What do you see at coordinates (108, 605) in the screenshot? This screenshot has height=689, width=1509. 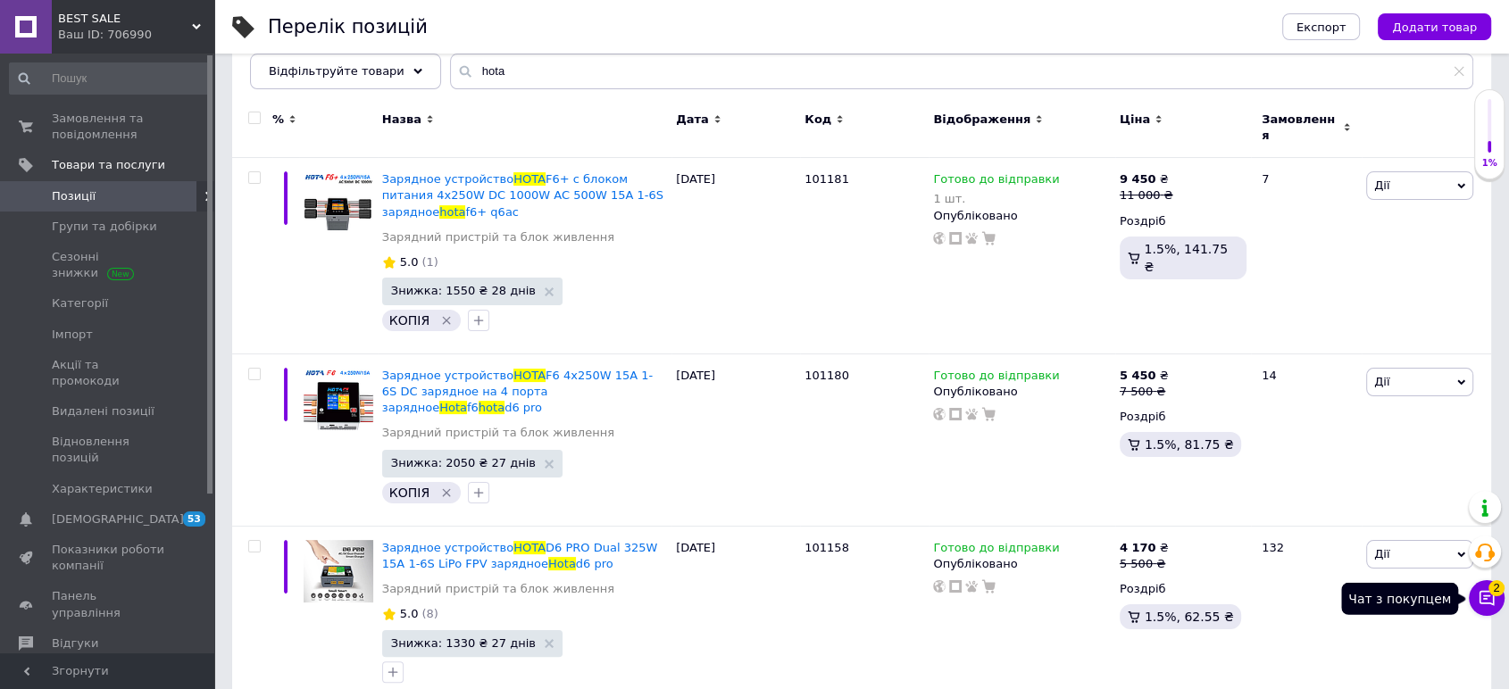 I see `span: Панель управління` at bounding box center [108, 605].